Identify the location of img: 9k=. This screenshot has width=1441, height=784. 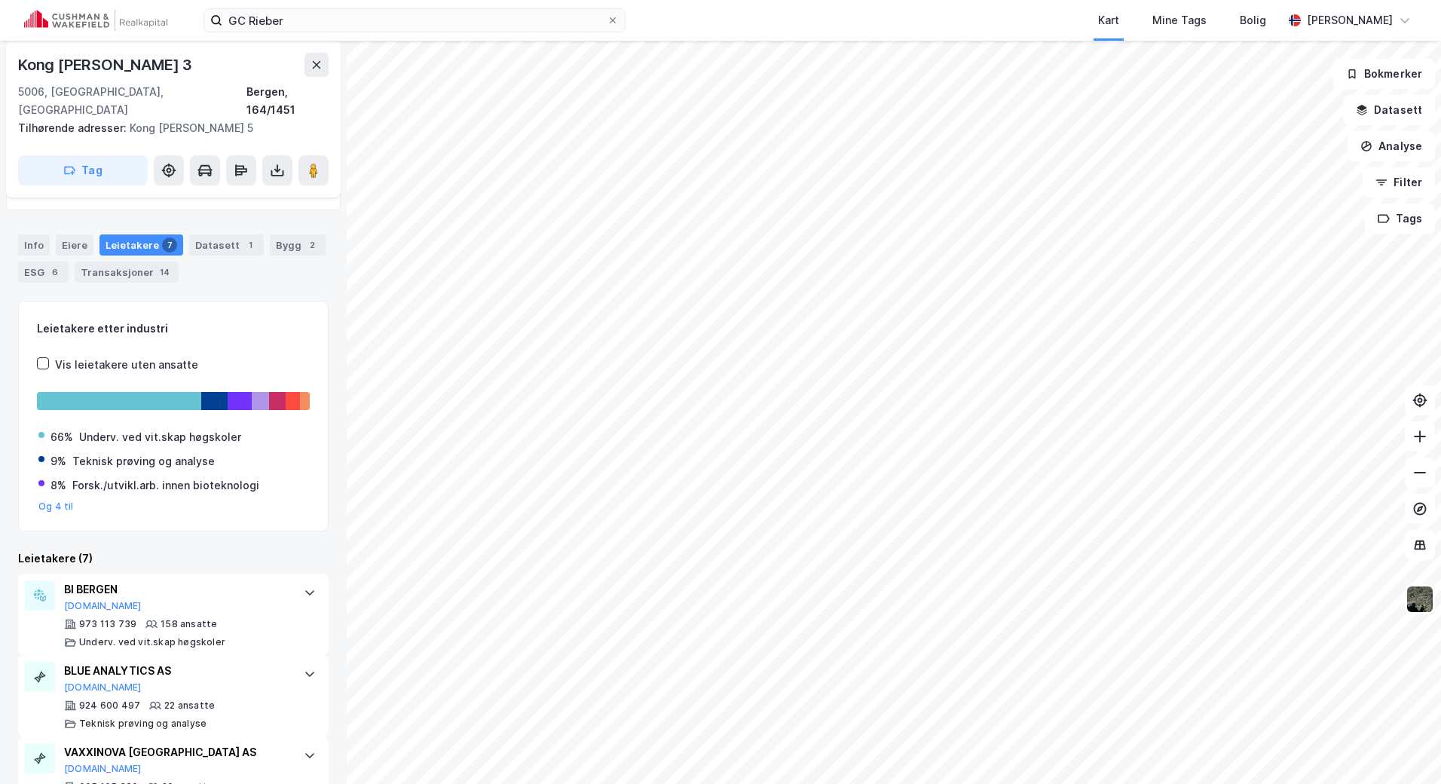
(1420, 599).